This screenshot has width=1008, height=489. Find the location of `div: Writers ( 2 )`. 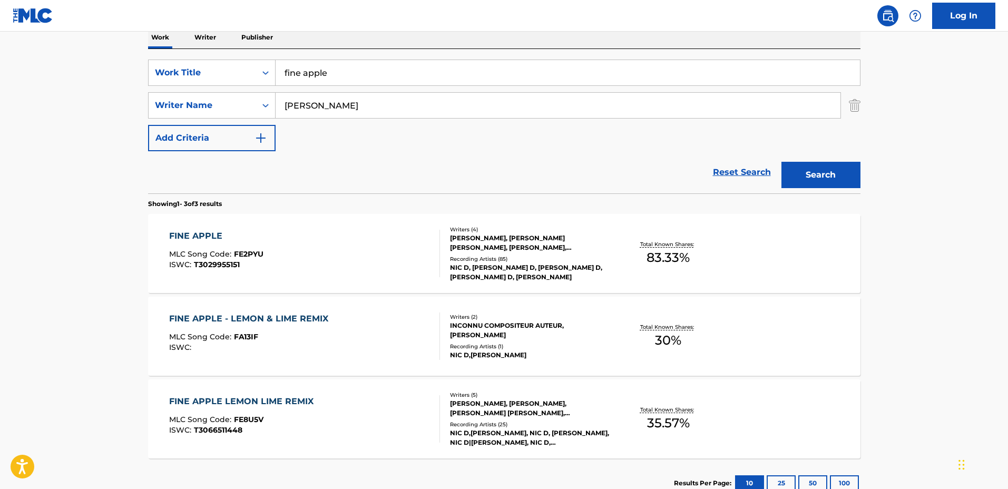

div: Writers ( 2 ) is located at coordinates (529, 317).